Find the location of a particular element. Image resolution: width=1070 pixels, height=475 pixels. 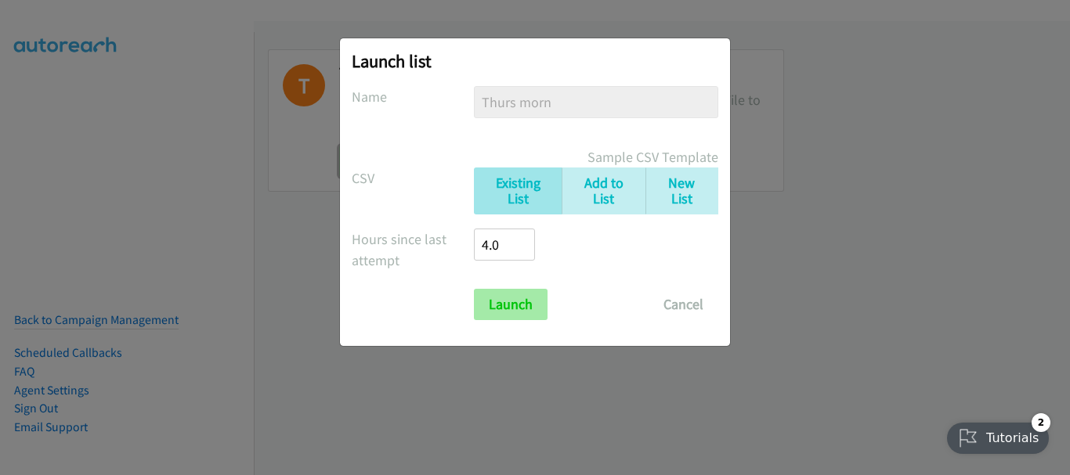

button: Cancel is located at coordinates (683, 305).